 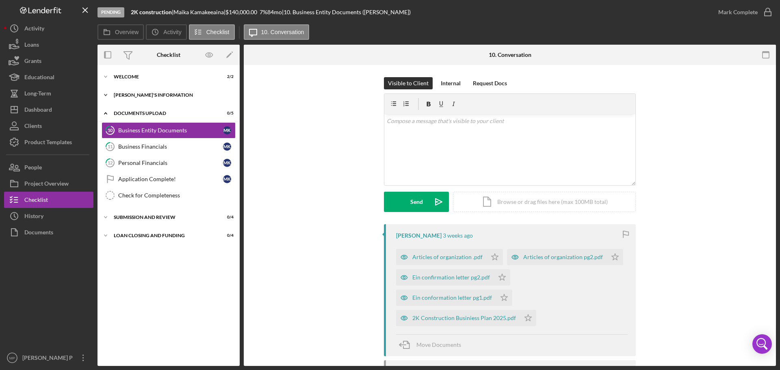 I want to click on a: Check for Completeness, so click(x=169, y=196).